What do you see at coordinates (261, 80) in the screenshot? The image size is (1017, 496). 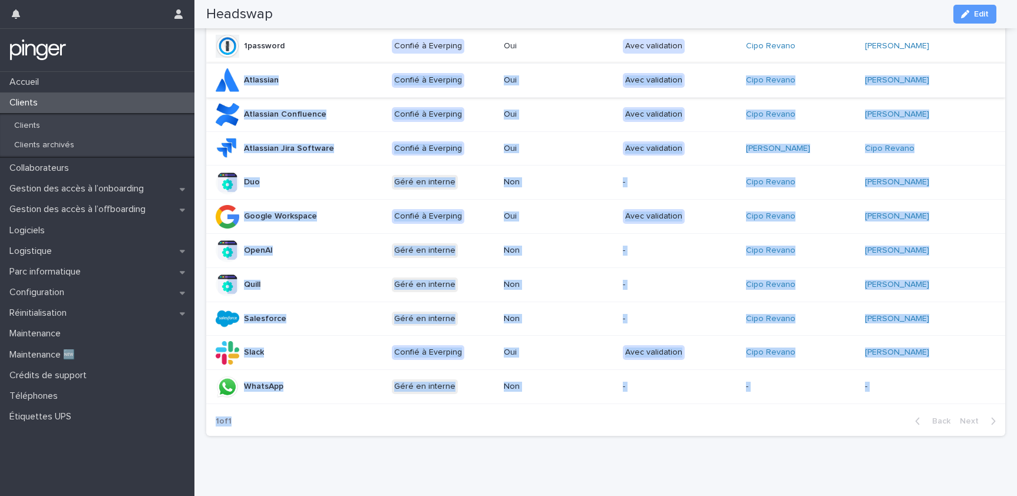 I see `p: Atlassian` at bounding box center [261, 80].